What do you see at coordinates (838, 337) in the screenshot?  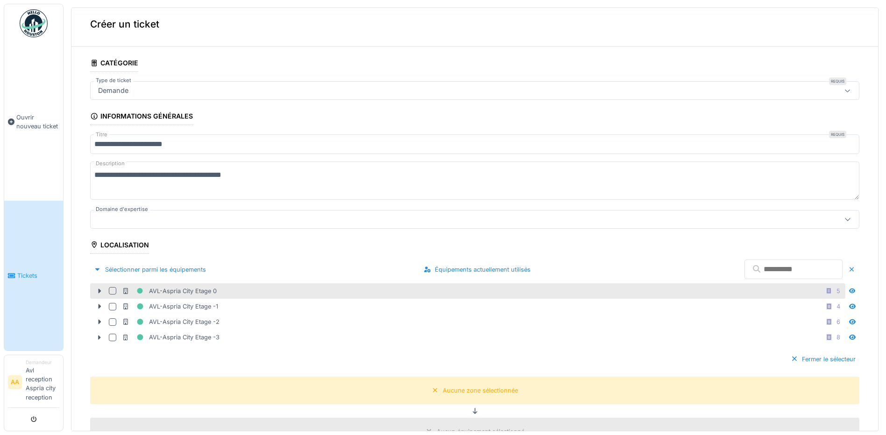 I see `div: 8` at bounding box center [838, 337].